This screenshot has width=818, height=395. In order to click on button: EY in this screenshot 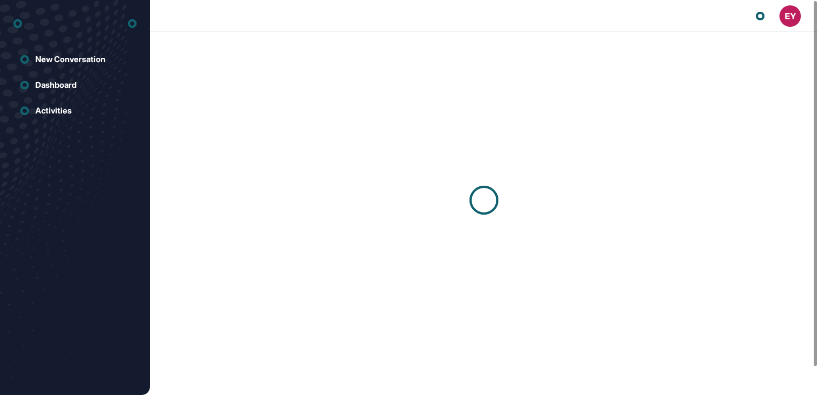, I will do `click(790, 16)`.